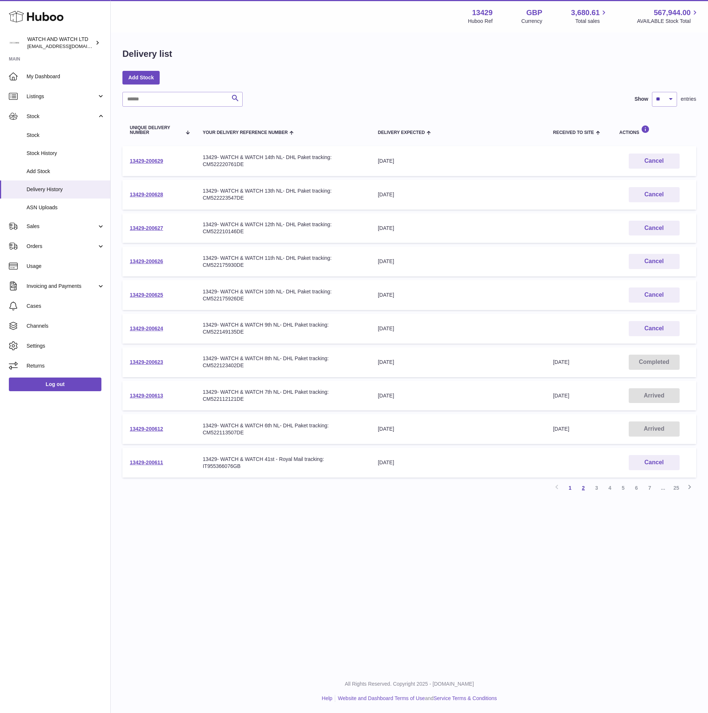  I want to click on div: WATCH AND WATCH LTD, so click(60, 43).